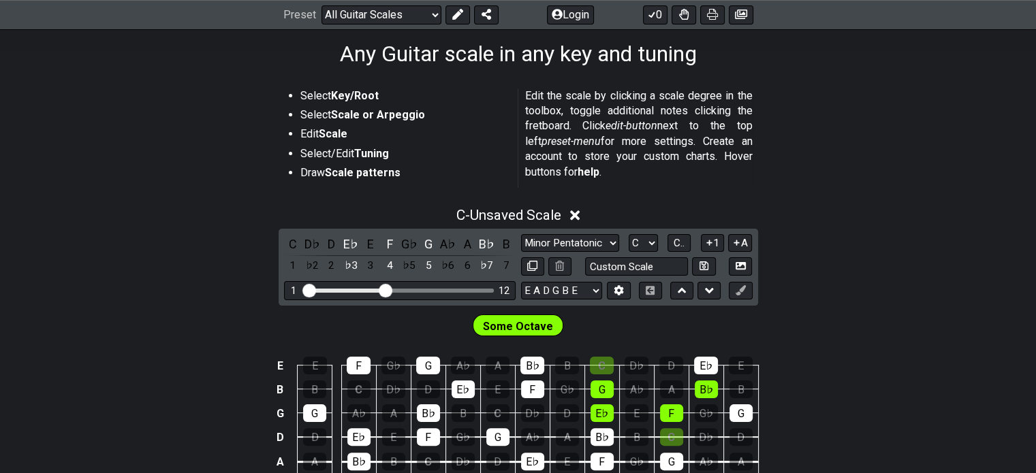  I want to click on button: Move down, so click(709, 291).